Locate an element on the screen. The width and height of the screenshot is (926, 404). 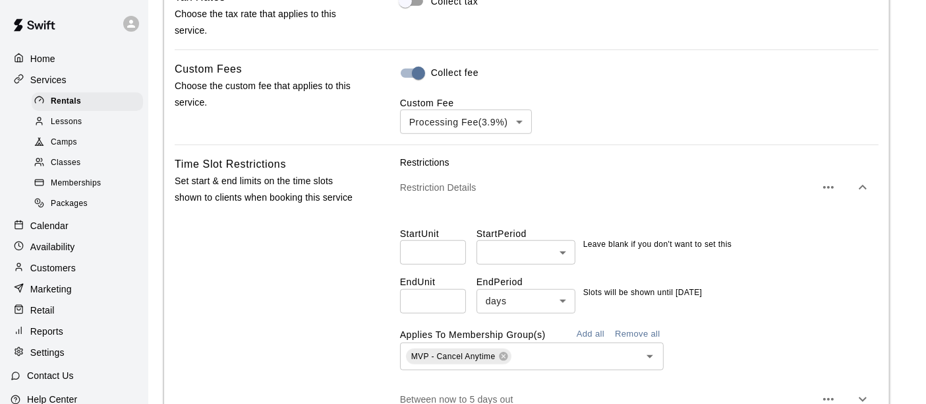
p: Services is located at coordinates (48, 80).